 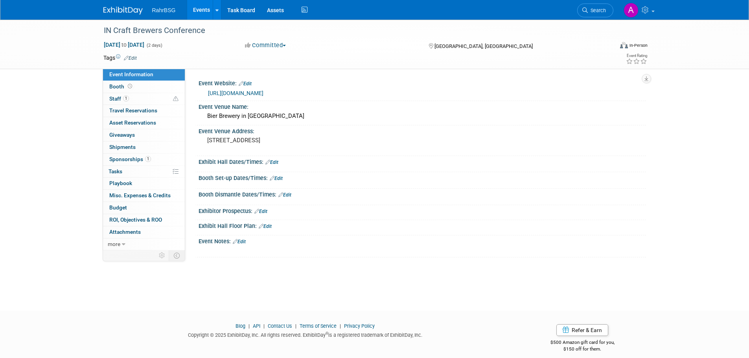 What do you see at coordinates (123, 11) in the screenshot?
I see `img: ExhibitDay` at bounding box center [123, 11].